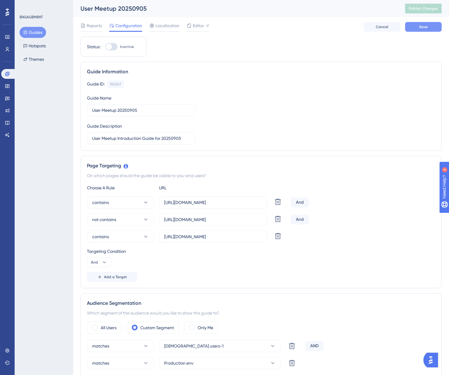 The height and width of the screenshot is (375, 449). Describe the element at coordinates (34, 59) in the screenshot. I see `button: Themes` at that location.